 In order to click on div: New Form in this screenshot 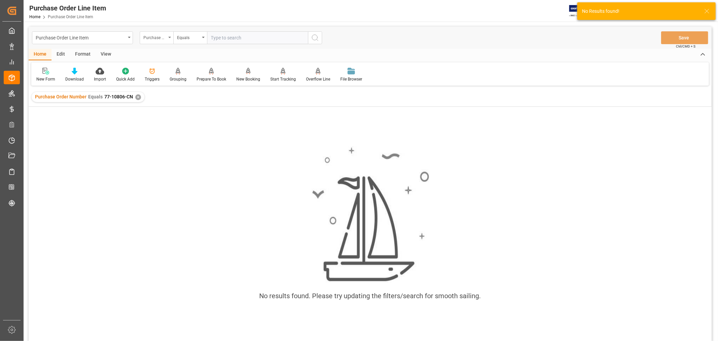, I will do `click(46, 79)`.